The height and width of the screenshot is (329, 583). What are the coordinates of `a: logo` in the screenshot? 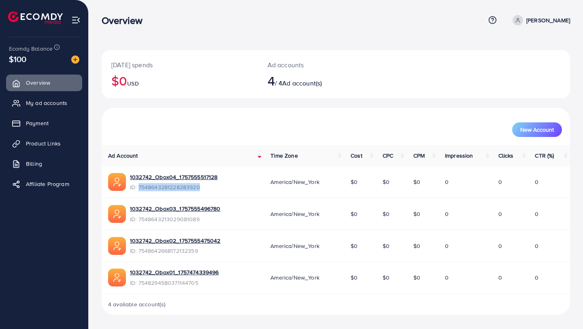 It's located at (35, 17).